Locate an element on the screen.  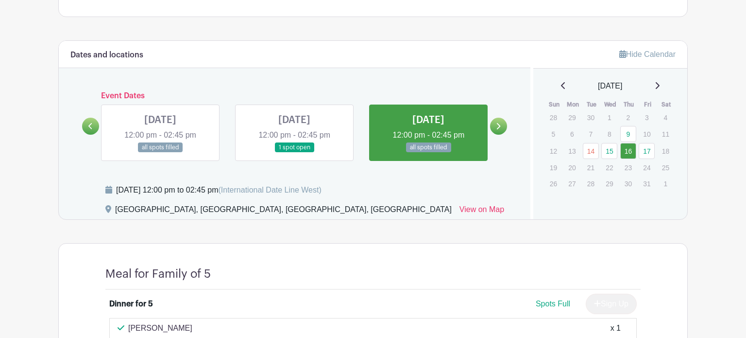
p: 26 is located at coordinates (553, 183).